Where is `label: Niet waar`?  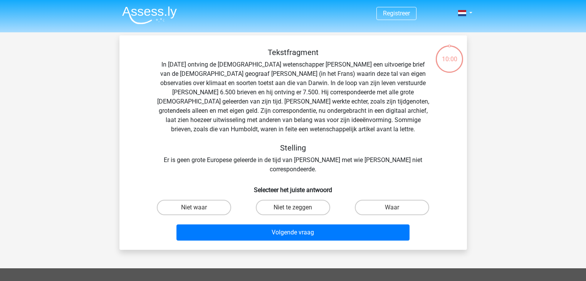 label: Niet waar is located at coordinates (194, 208).